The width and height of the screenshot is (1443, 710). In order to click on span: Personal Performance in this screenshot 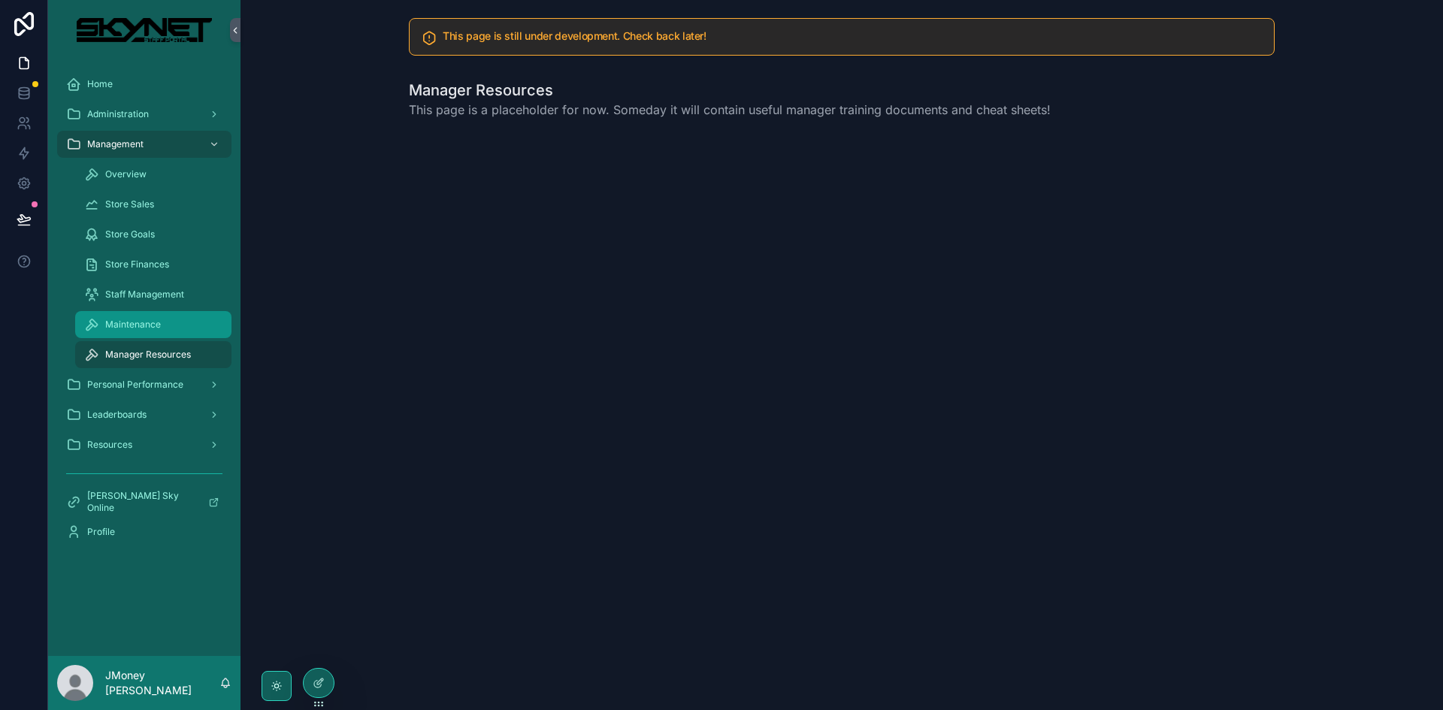, I will do `click(135, 385)`.